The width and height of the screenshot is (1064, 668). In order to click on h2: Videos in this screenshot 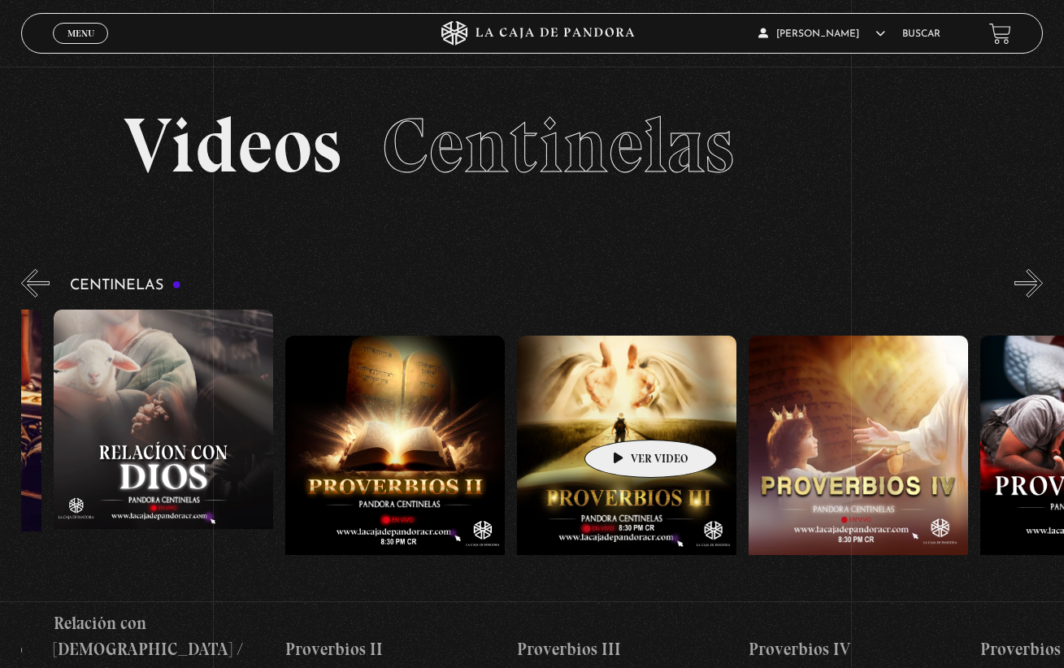, I will do `click(531, 145)`.